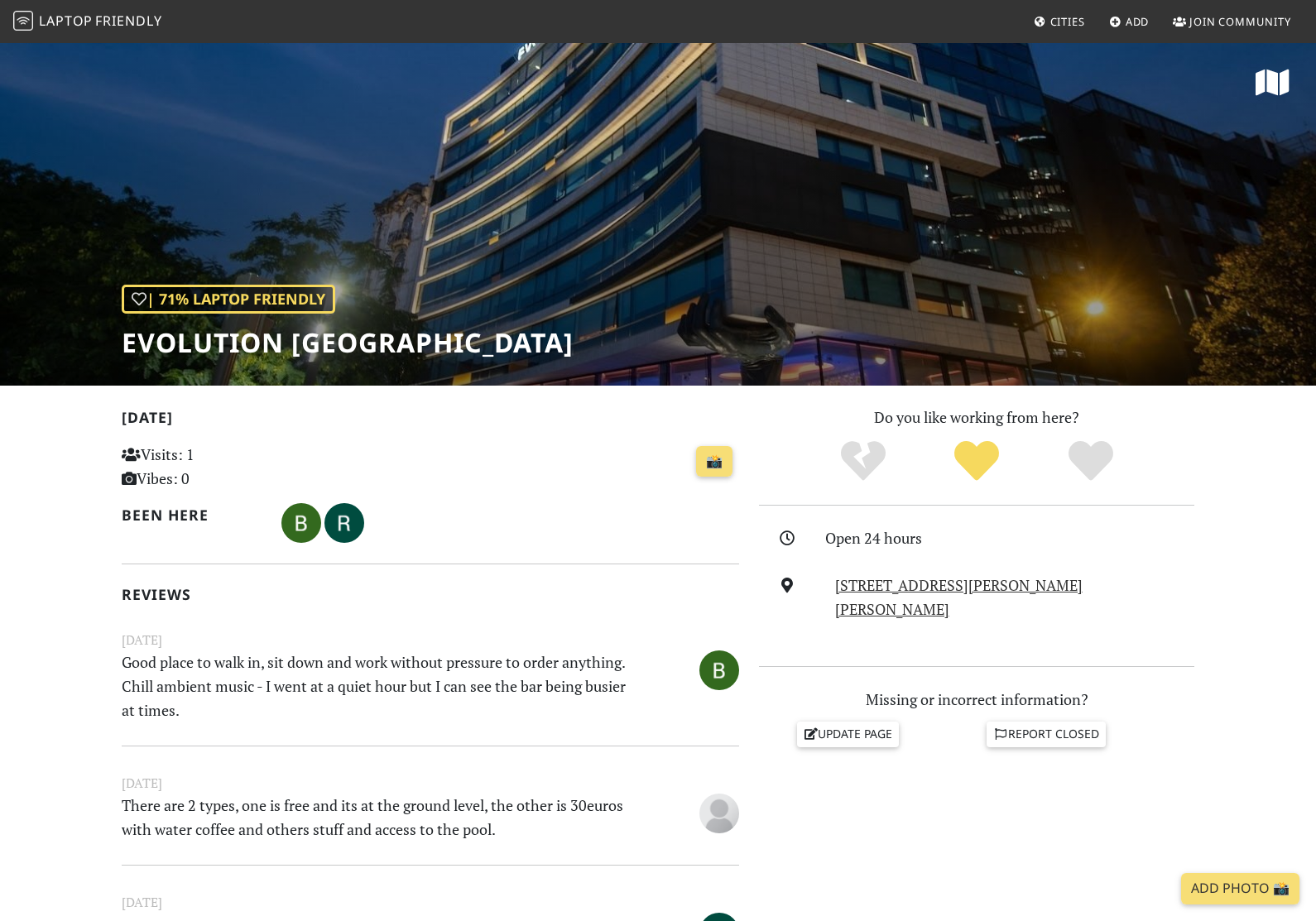 This screenshot has height=921, width=1316. I want to click on a: Add, so click(1128, 22).